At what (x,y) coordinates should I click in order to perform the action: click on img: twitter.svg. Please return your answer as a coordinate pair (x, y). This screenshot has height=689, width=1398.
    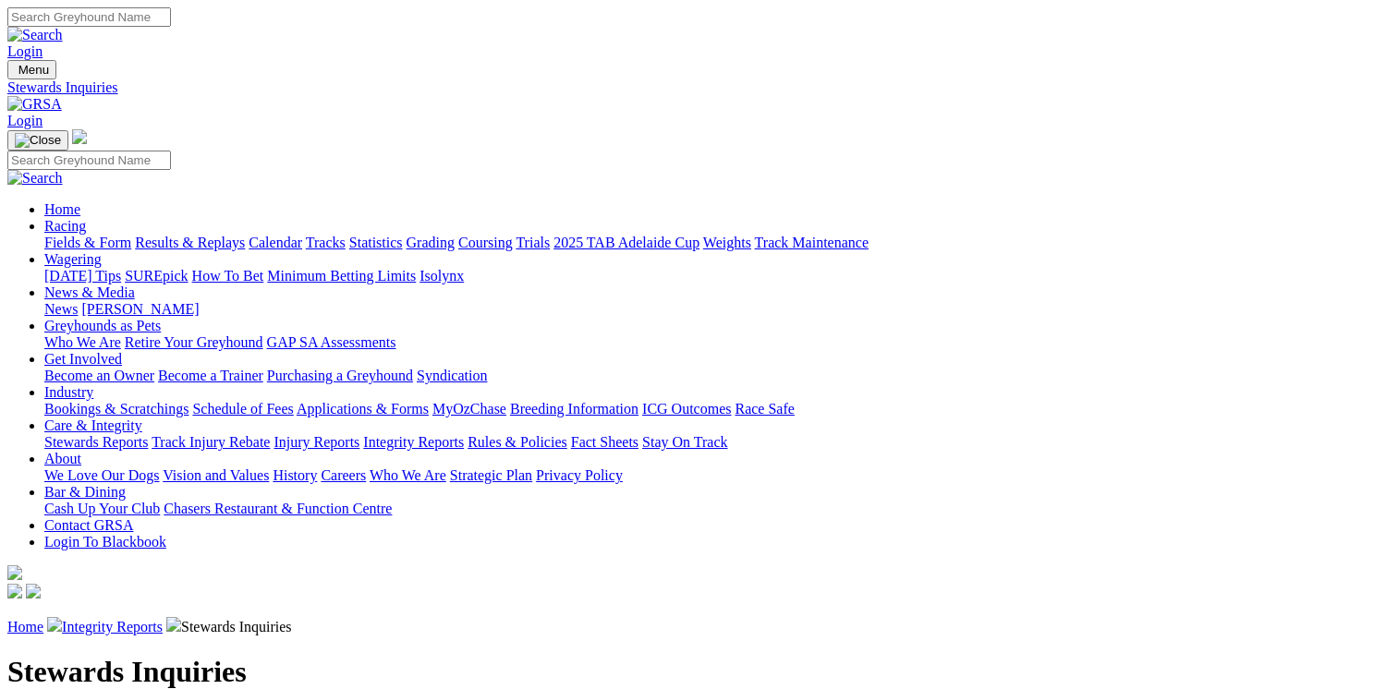
    Looking at the image, I should click on (33, 592).